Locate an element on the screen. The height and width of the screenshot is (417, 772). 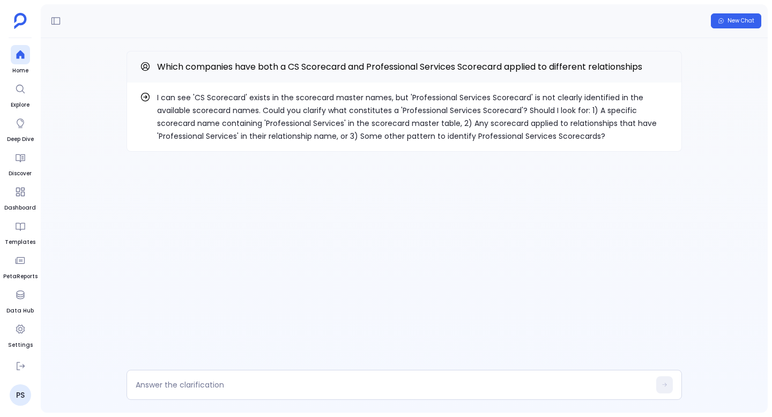
span: Templates is located at coordinates (20, 242).